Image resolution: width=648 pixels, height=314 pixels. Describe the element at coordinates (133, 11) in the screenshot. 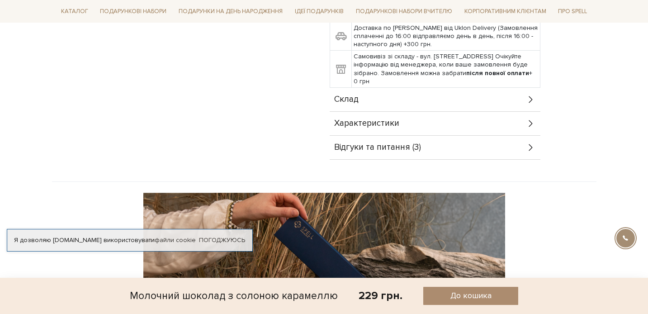

I see `a: Подарункові набори` at that location.